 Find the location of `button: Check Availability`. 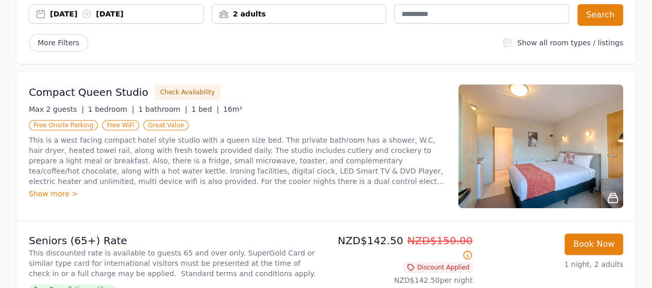

button: Check Availability is located at coordinates (188, 92).